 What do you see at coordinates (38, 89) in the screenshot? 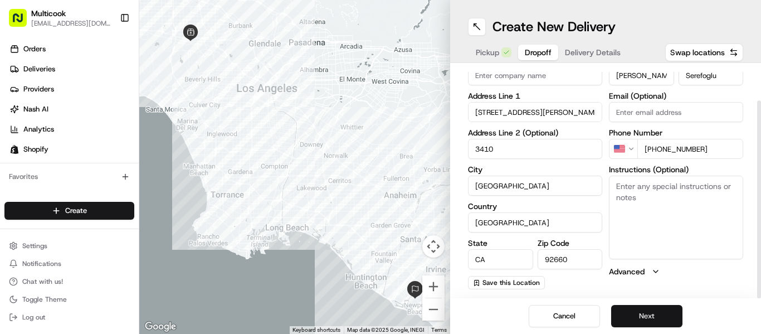
I see `span: Providers` at bounding box center [38, 89].